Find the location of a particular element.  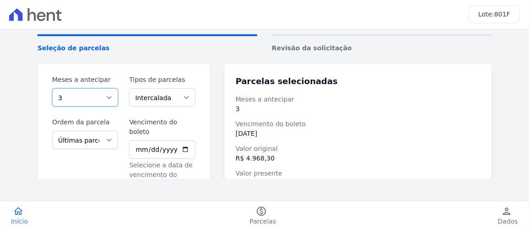

span: Parcelas is located at coordinates (263, 222).